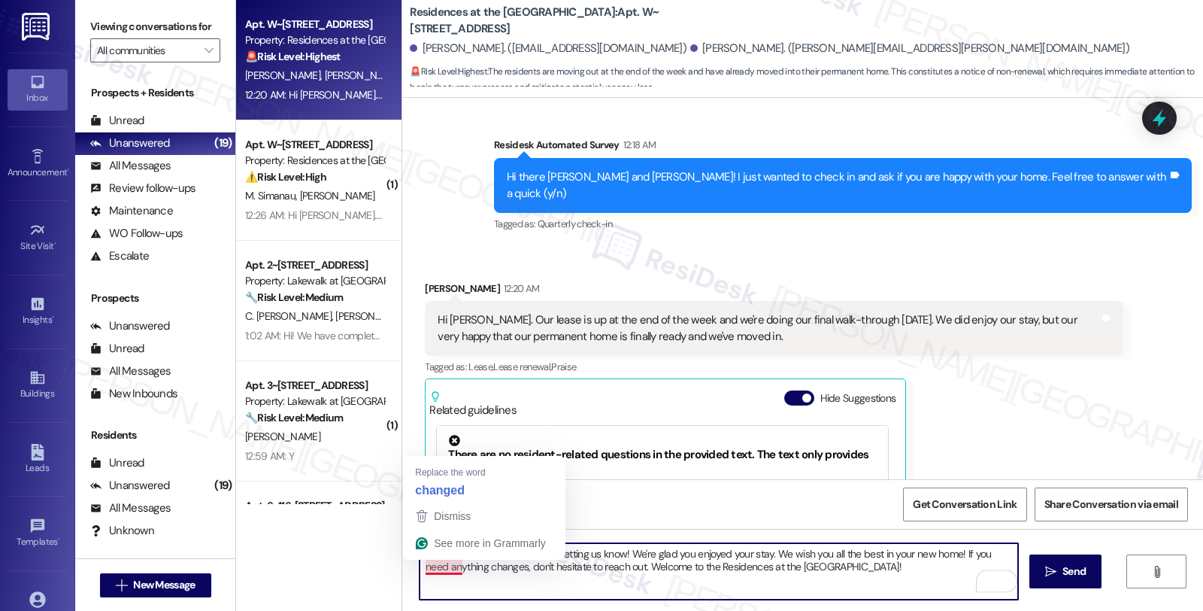  I want to click on a: Buildings, so click(38, 385).